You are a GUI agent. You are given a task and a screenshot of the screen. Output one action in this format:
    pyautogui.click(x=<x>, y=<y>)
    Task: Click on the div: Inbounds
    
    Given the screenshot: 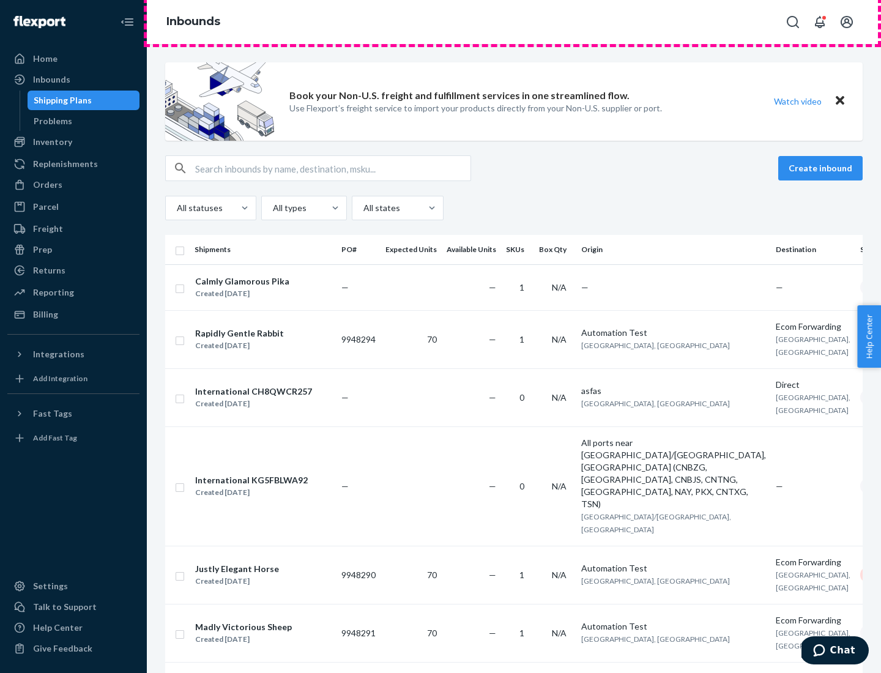 What is the action you would take?
    pyautogui.click(x=51, y=80)
    